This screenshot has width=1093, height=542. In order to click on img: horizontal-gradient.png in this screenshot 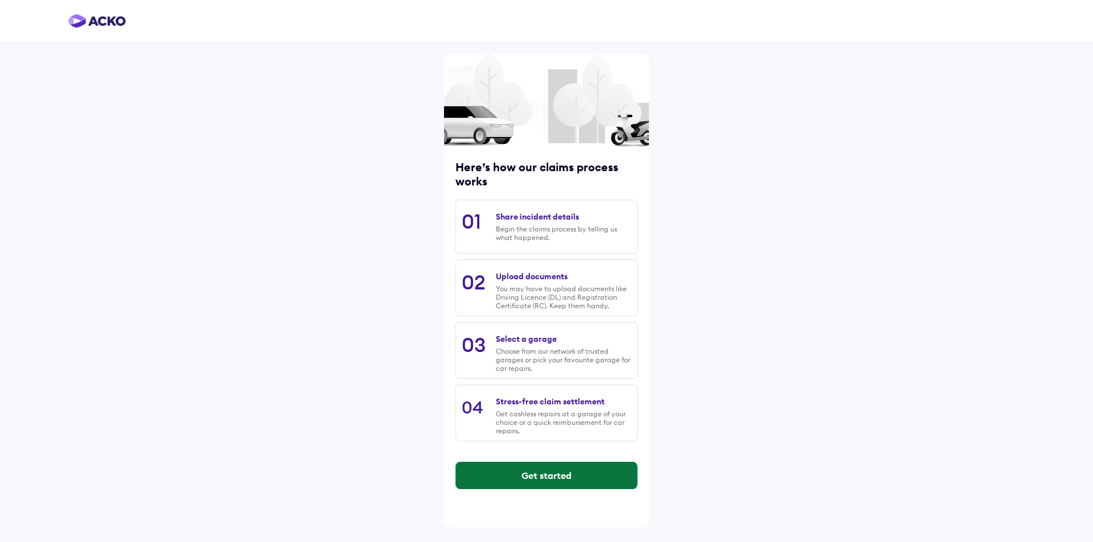, I will do `click(97, 21)`.